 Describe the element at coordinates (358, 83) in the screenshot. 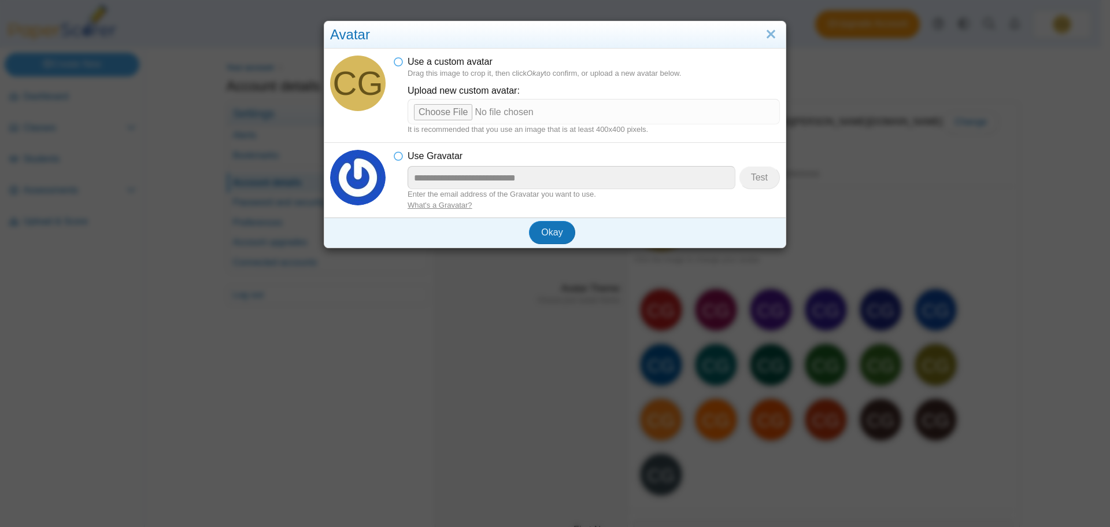

I see `span: Christopher Gutierrez` at that location.